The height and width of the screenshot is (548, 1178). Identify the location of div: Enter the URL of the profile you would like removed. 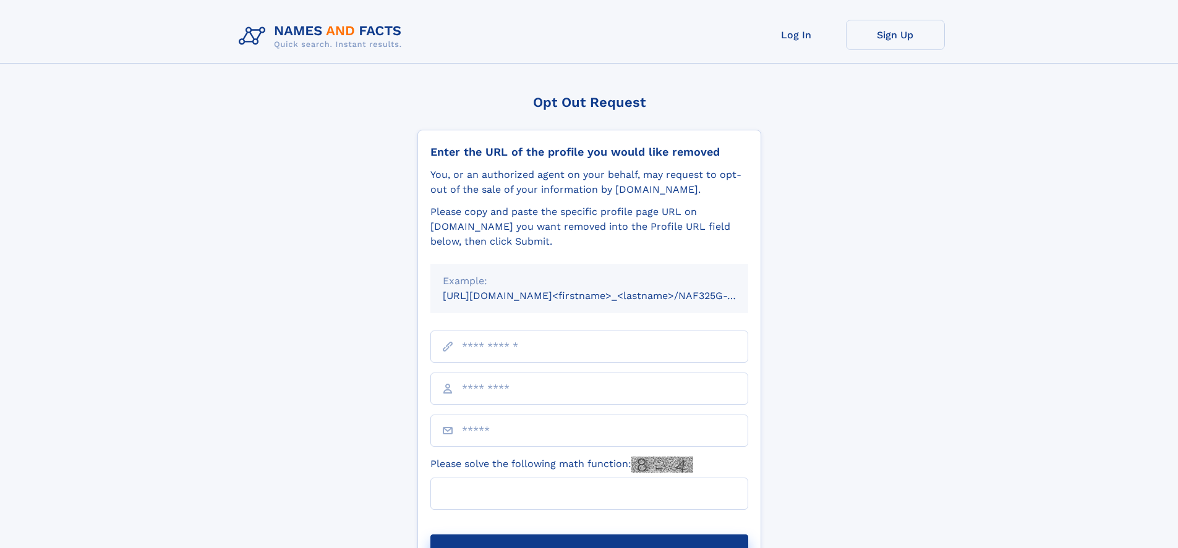
(589, 152).